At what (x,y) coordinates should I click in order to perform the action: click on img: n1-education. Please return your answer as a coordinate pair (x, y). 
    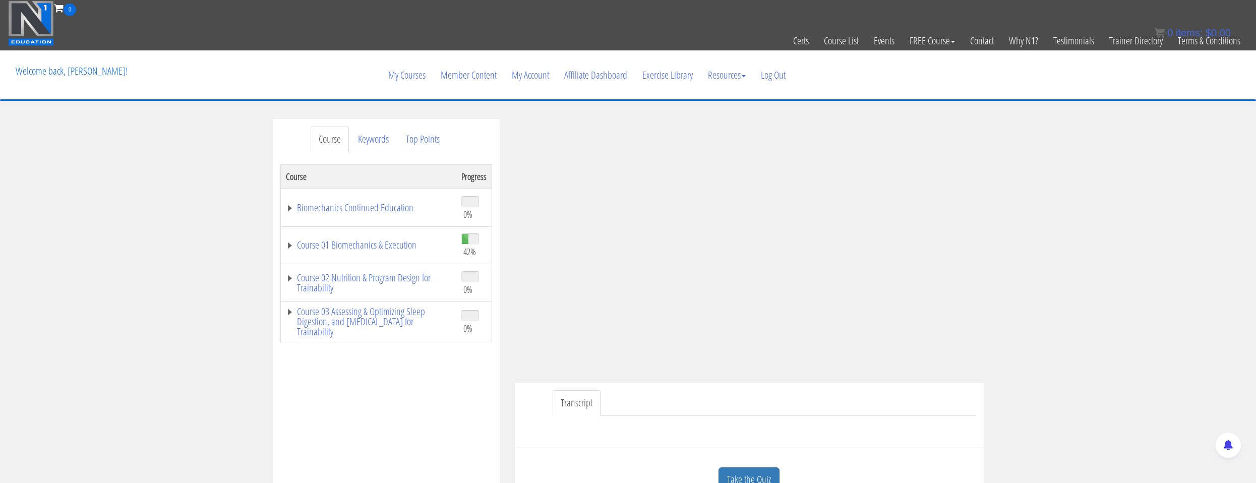
    Looking at the image, I should click on (31, 23).